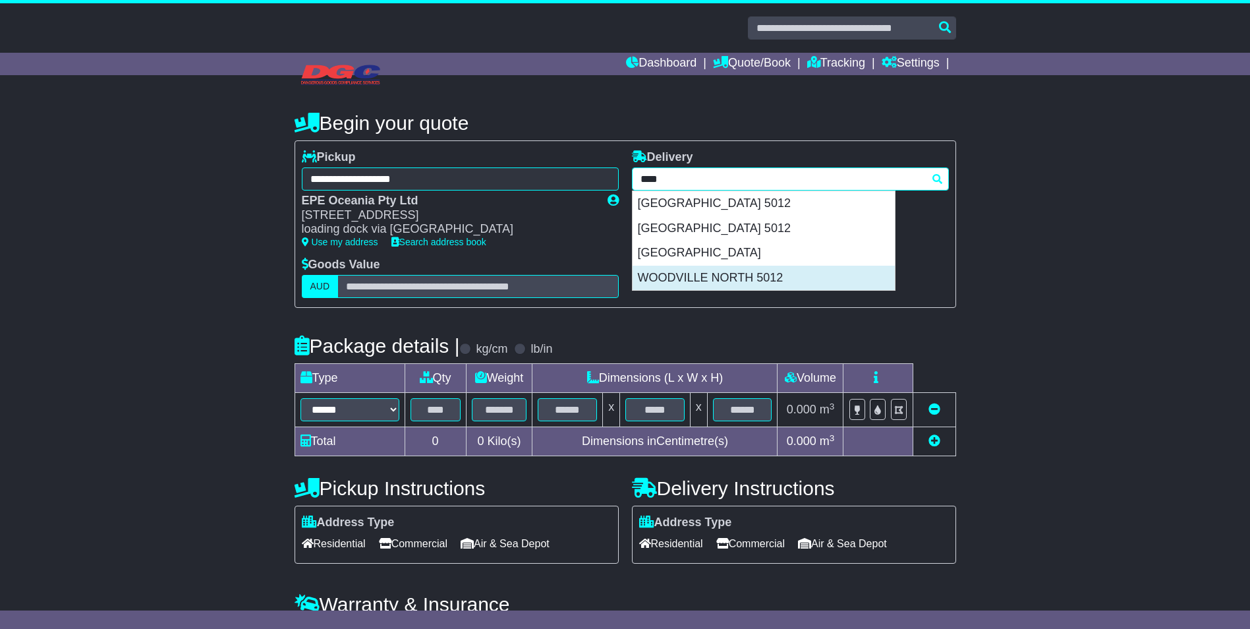  I want to click on td: Dimensions in Centimetre(s), so click(655, 441).